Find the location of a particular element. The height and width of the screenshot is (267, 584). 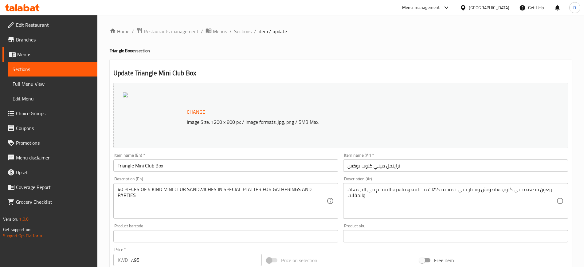

span: Restaurants management is located at coordinates (171, 31).